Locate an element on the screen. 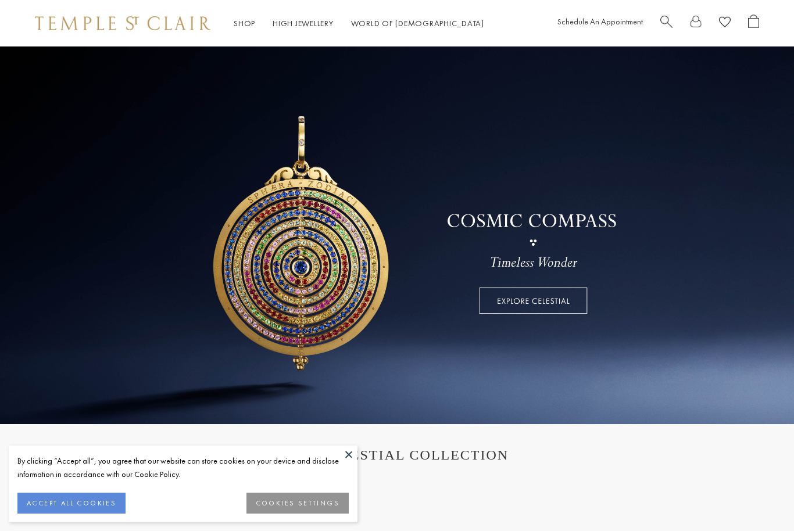 Image resolution: width=794 pixels, height=531 pixels. nav: Main navigation is located at coordinates (359, 23).